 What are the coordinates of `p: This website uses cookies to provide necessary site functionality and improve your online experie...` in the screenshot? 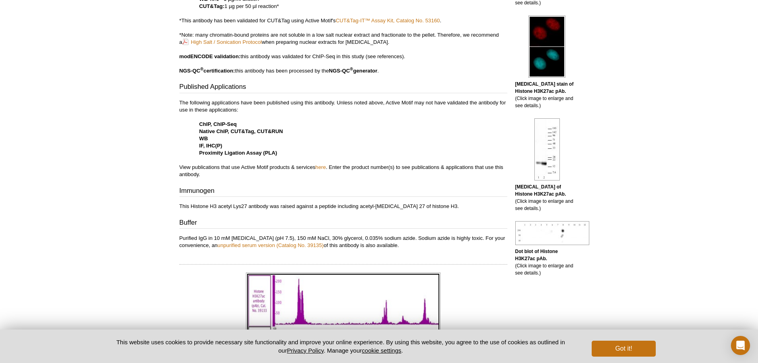 It's located at (341, 346).